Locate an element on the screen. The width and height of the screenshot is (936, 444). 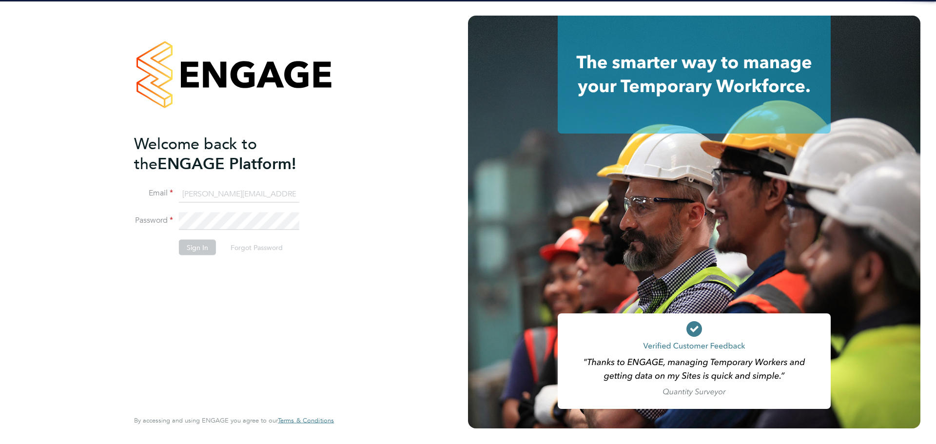
label: Password is located at coordinates (154, 220).